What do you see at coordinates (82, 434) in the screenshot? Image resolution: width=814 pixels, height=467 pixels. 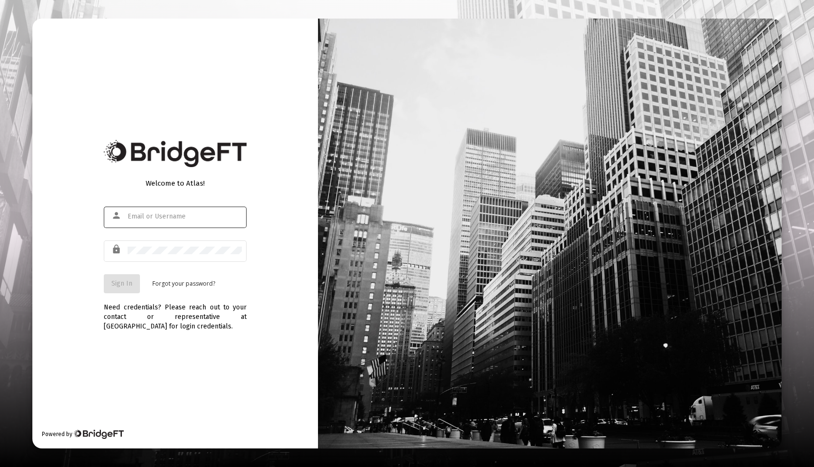 I see `div: Powered by` at bounding box center [82, 434].